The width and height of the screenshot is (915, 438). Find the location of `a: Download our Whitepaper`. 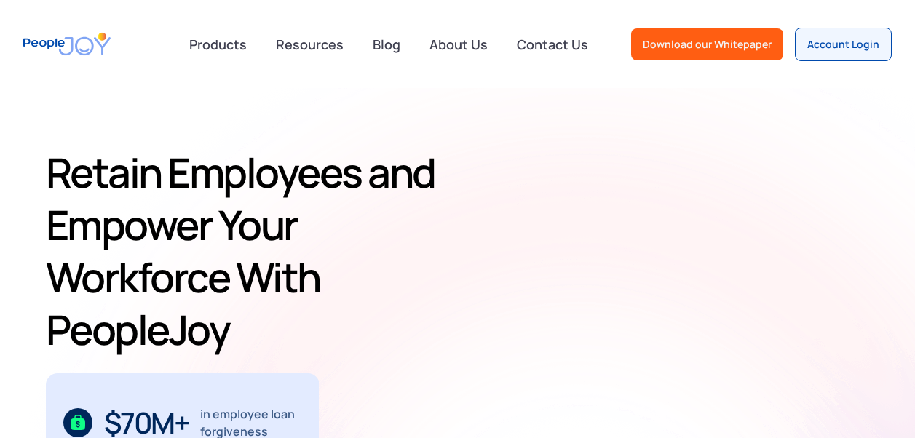

a: Download our Whitepaper is located at coordinates (707, 44).